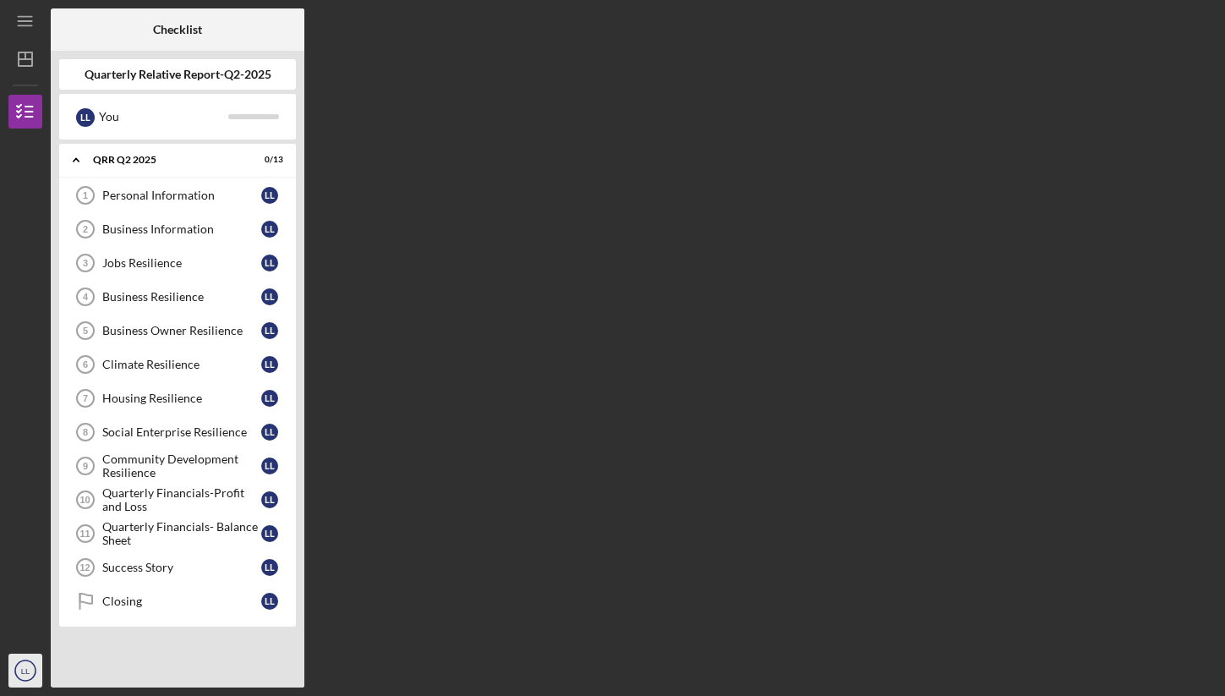 This screenshot has width=1225, height=696. I want to click on div: Business Information, so click(182, 229).